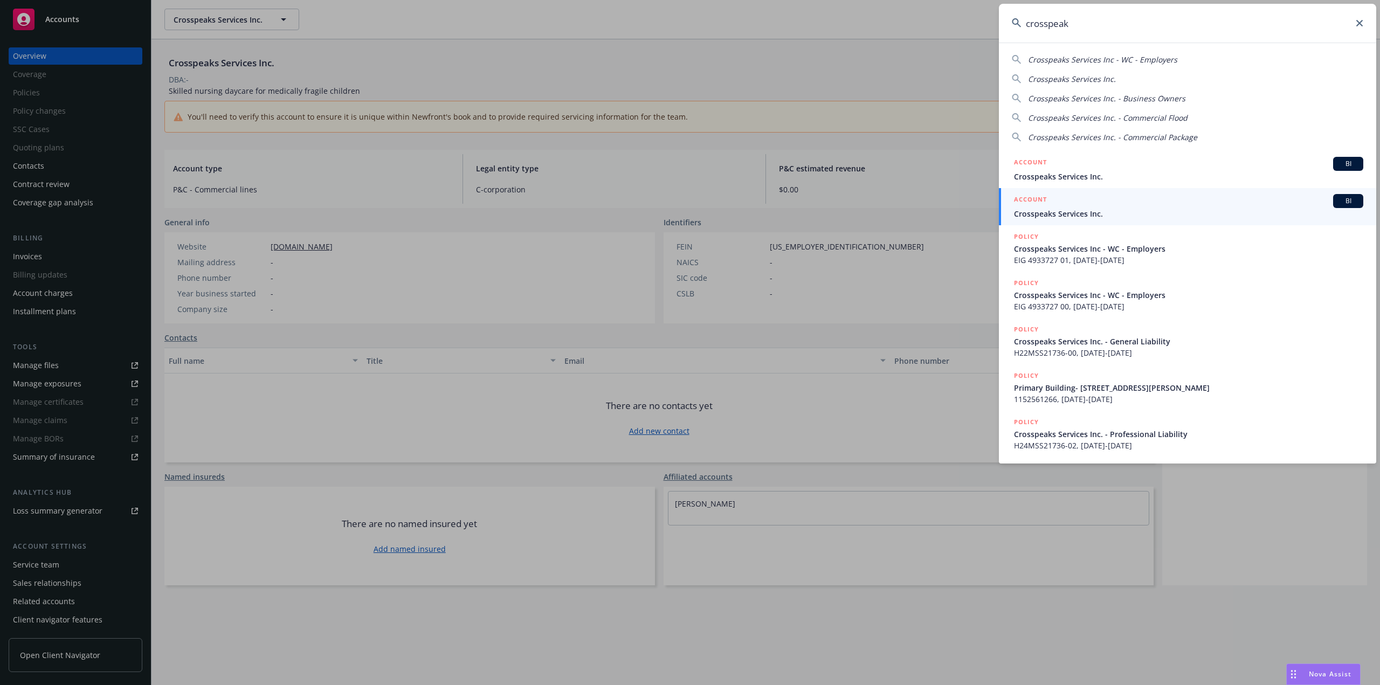 The image size is (1380, 685). Describe the element at coordinates (1189, 434) in the screenshot. I see `span: Crosspeaks Services Inc. - Professional Liability` at that location.